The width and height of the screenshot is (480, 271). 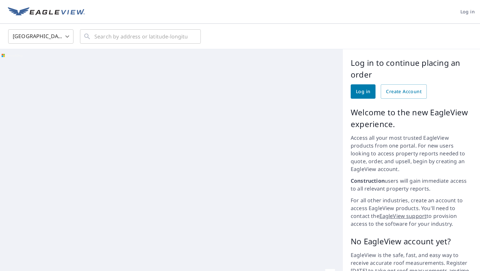 What do you see at coordinates (403, 216) in the screenshot?
I see `a: EagleView support` at bounding box center [403, 216].